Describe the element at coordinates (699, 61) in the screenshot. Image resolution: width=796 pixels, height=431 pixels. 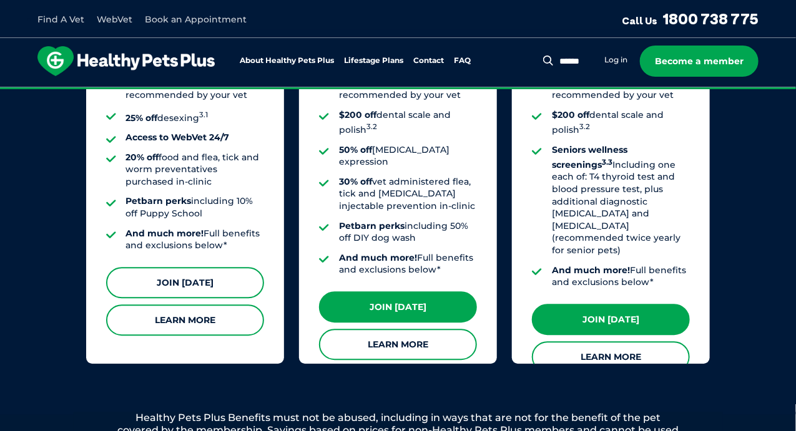
I see `a: Become a member` at that location.